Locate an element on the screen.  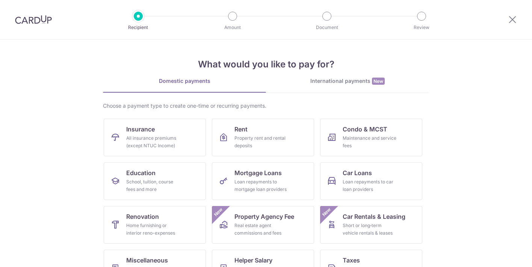
div: International payments is located at coordinates (348, 81).